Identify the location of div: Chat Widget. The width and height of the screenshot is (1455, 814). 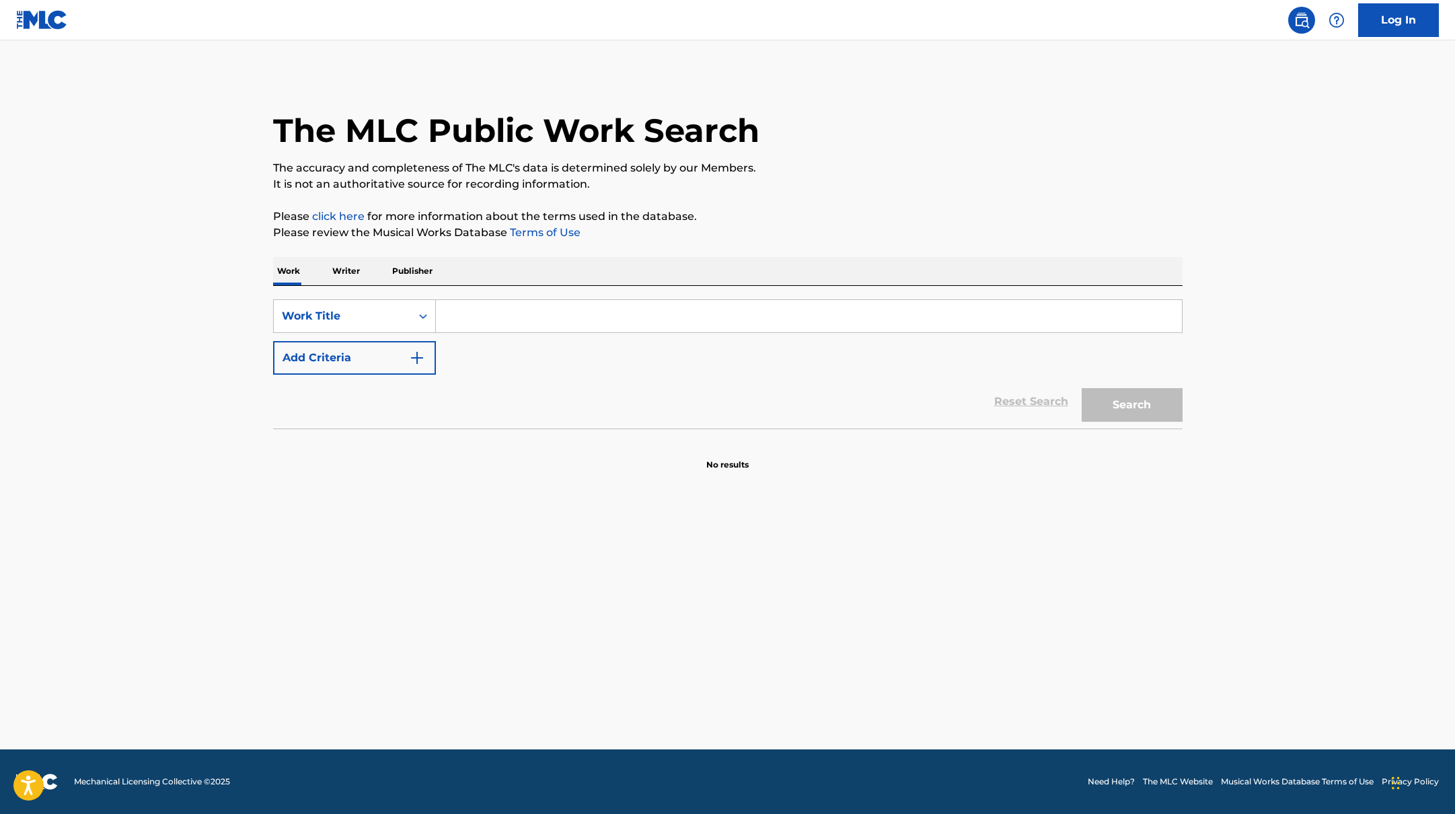
(1421, 782).